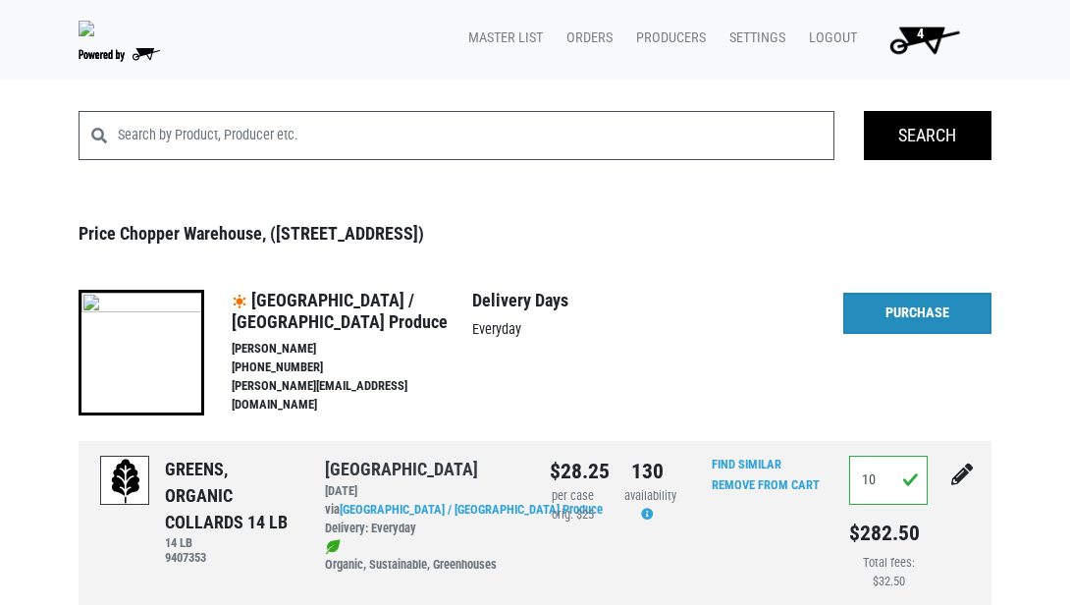 Image resolution: width=1070 pixels, height=608 pixels. Describe the element at coordinates (829, 38) in the screenshot. I see `a: Logout` at that location.